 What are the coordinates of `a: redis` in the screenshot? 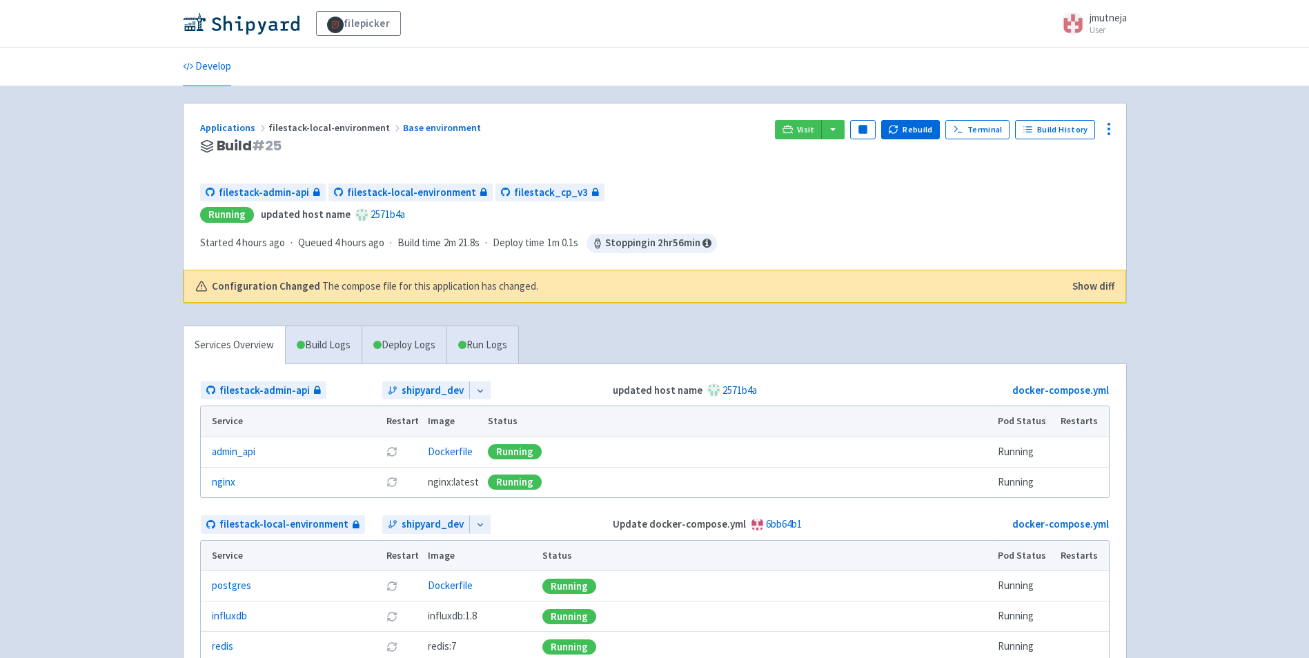 It's located at (222, 646).